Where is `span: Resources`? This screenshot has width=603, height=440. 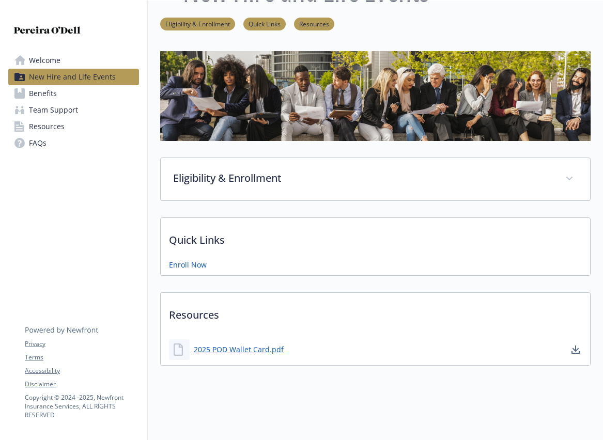
span: Resources is located at coordinates (47, 127).